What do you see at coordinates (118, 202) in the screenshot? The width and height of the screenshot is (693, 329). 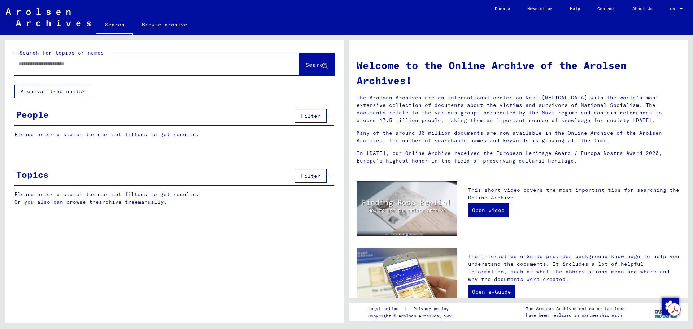 I see `a: archive tree` at bounding box center [118, 202].